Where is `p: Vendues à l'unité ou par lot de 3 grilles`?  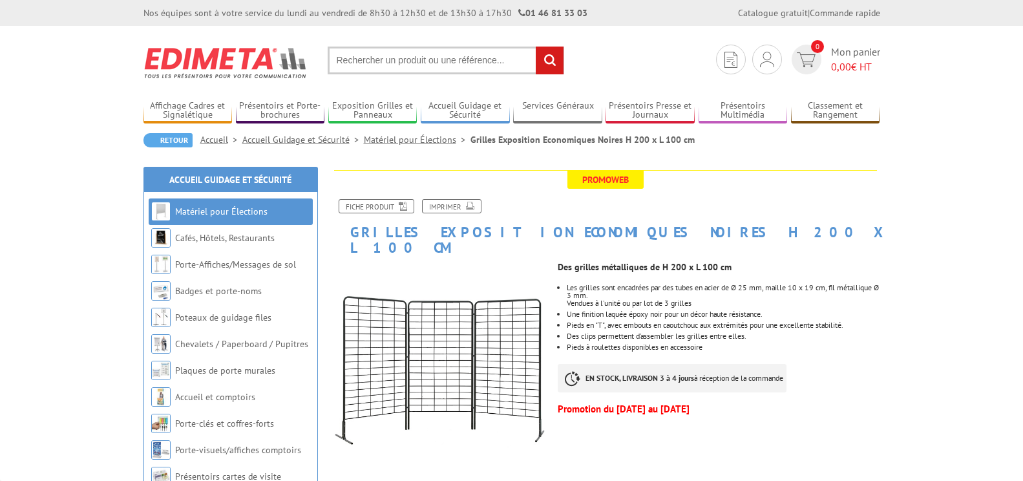
p: Vendues à l'unité ou par lot de 3 grilles is located at coordinates (723, 303).